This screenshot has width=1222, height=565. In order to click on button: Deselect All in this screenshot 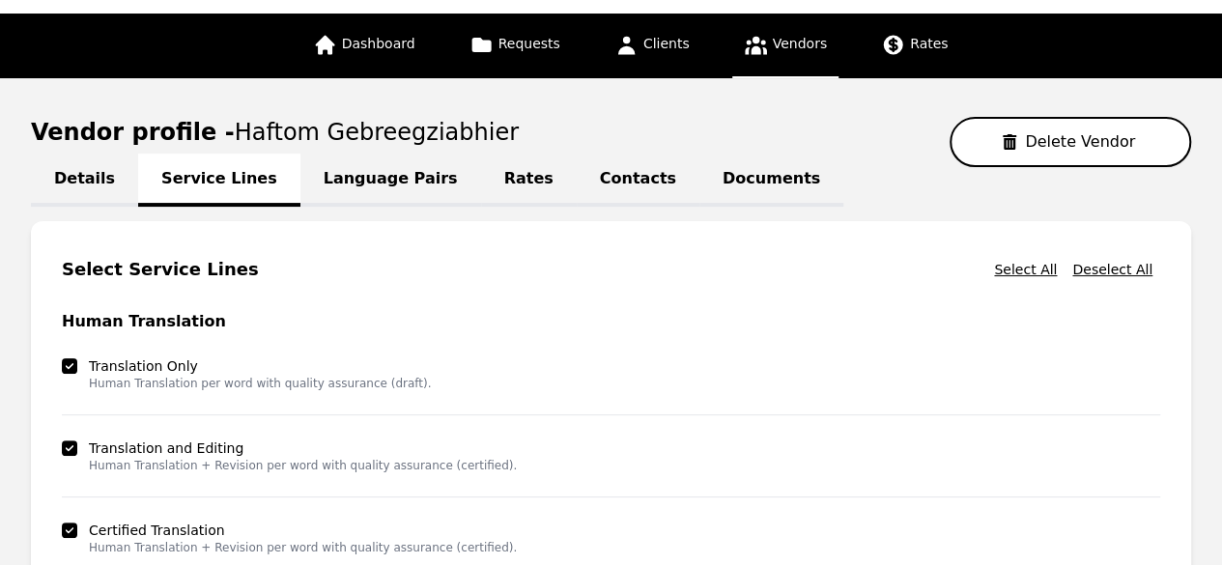, I will do `click(1112, 269)`.